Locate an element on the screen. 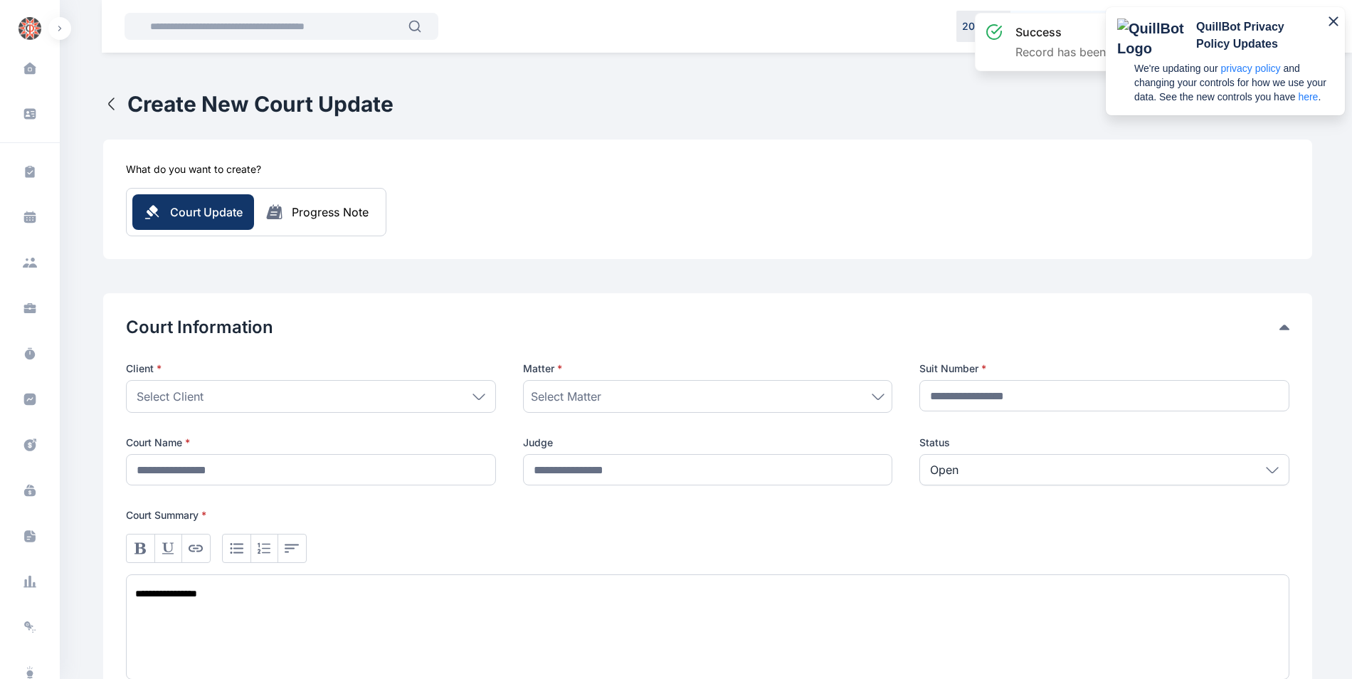  button: Court Update is located at coordinates (193, 212).